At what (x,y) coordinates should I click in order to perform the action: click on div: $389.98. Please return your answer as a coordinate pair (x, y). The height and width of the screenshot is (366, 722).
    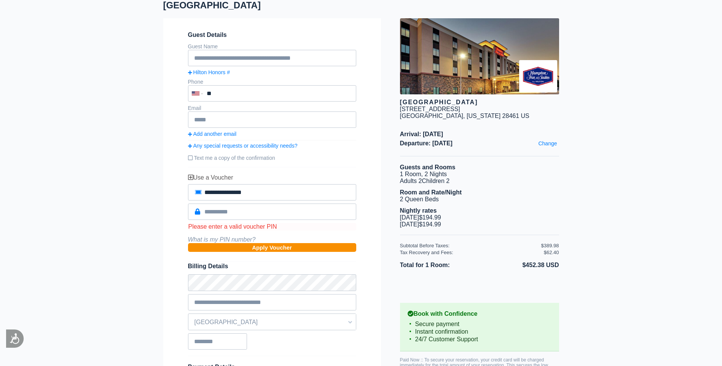
    Looking at the image, I should click on (550, 245).